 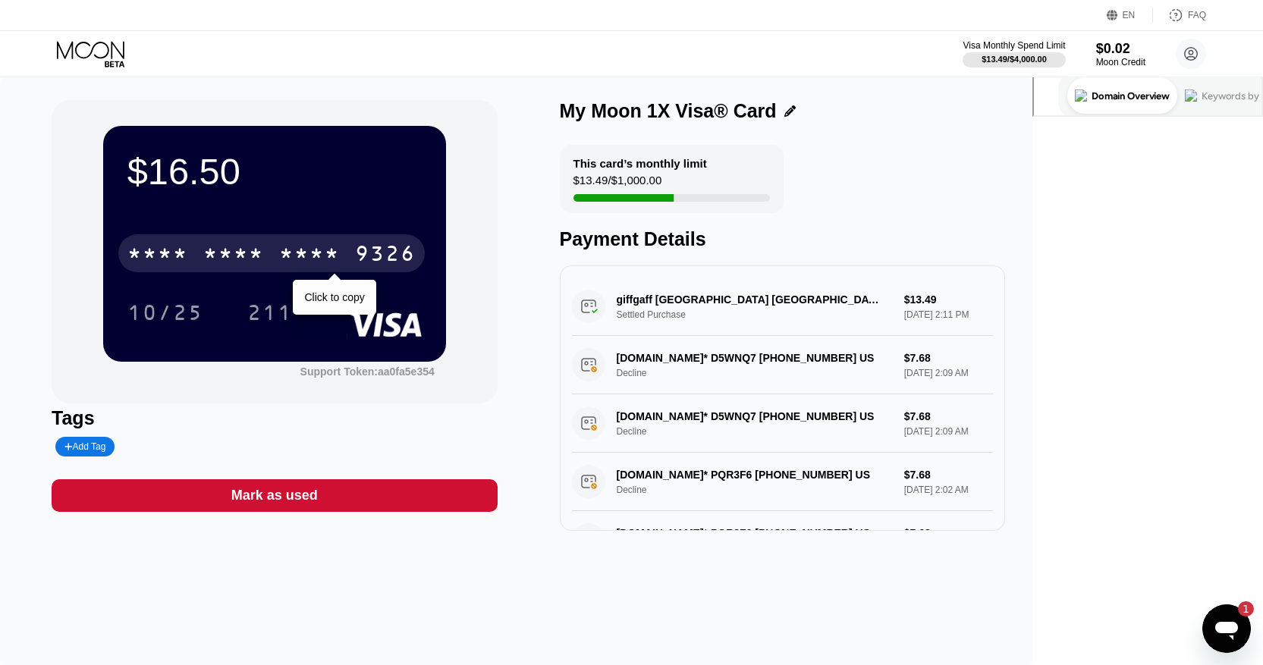 What do you see at coordinates (385, 256) in the screenshot?
I see `div: 9326` at bounding box center [385, 256].